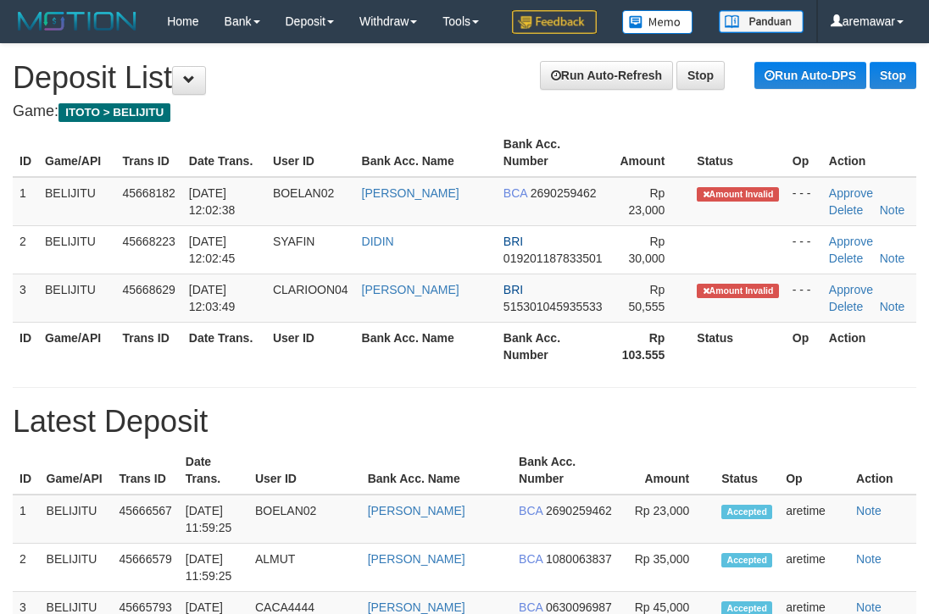 The width and height of the screenshot is (929, 614). What do you see at coordinates (606, 75) in the screenshot?
I see `a: Run Auto-Refresh` at bounding box center [606, 75].